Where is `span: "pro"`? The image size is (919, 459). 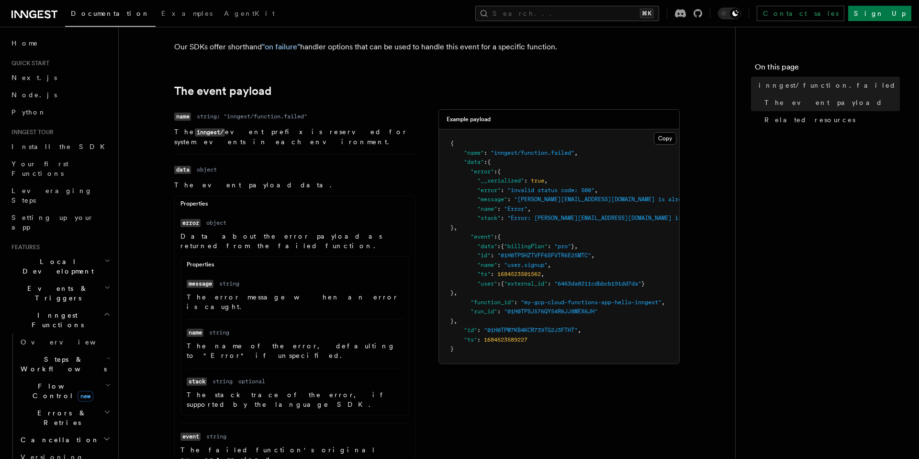
span: "pro" is located at coordinates (563, 246).